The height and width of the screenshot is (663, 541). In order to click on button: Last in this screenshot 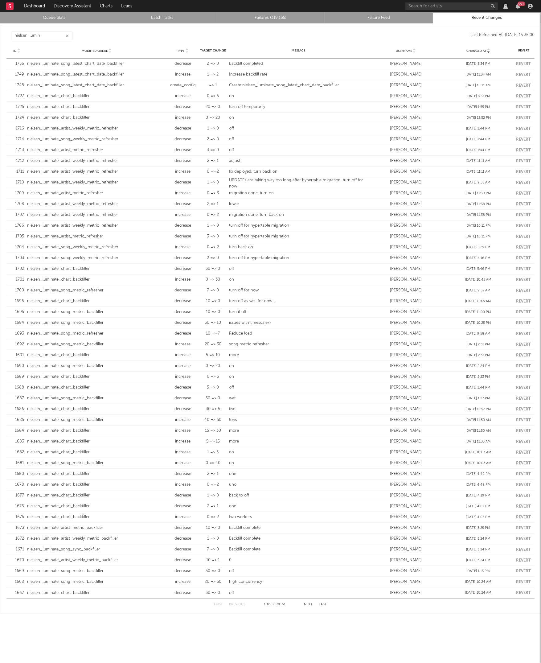, I will do `click(323, 604)`.